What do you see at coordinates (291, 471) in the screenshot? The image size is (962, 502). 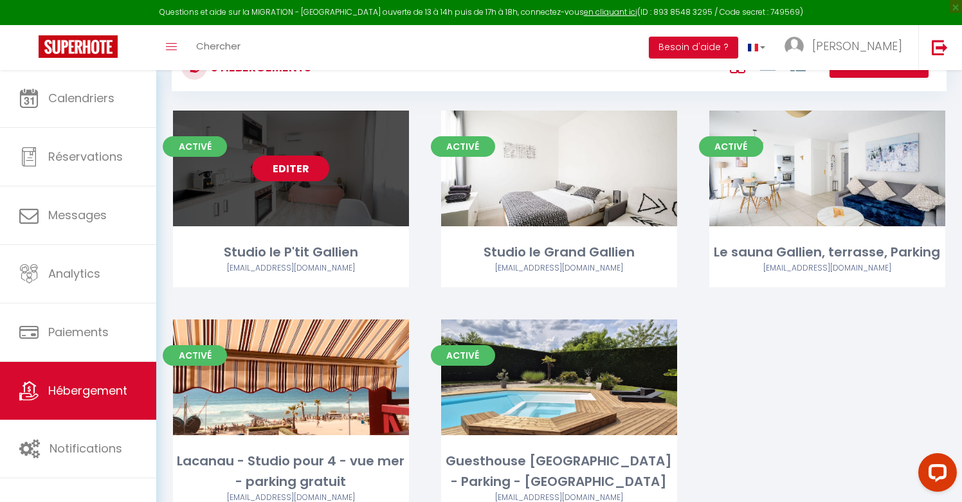 I see `div: Lacanau - Studio pour 4 - vue mer - parking gratuit` at bounding box center [291, 471].